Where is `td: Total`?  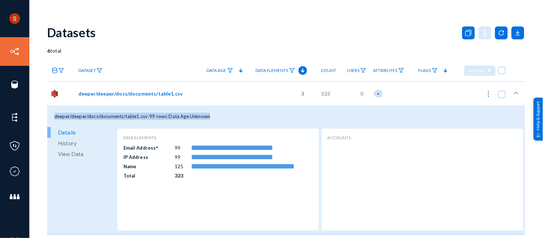 td: Total is located at coordinates (148, 175).